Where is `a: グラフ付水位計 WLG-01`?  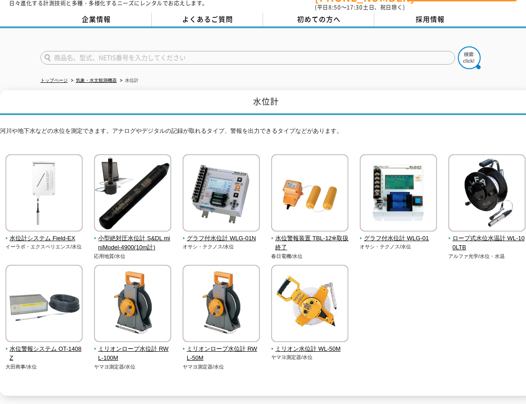
a: グラフ付水位計 WLG-01 is located at coordinates (399, 234).